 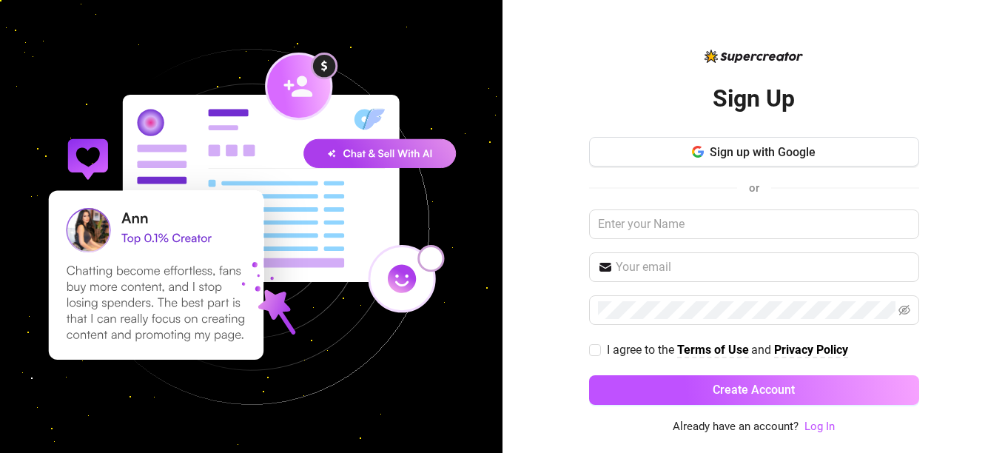 What do you see at coordinates (763, 267) in the screenshot?
I see `input: Your email` at bounding box center [763, 267].